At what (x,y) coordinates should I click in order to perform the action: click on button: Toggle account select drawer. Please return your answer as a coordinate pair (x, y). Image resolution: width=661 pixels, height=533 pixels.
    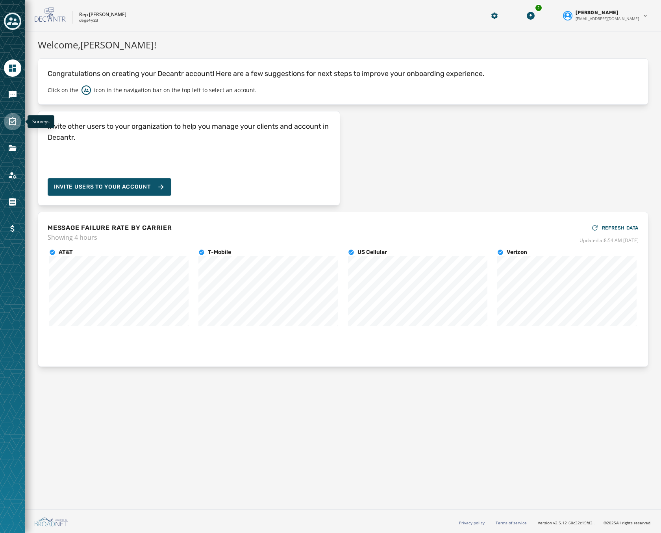
    Looking at the image, I should click on (13, 21).